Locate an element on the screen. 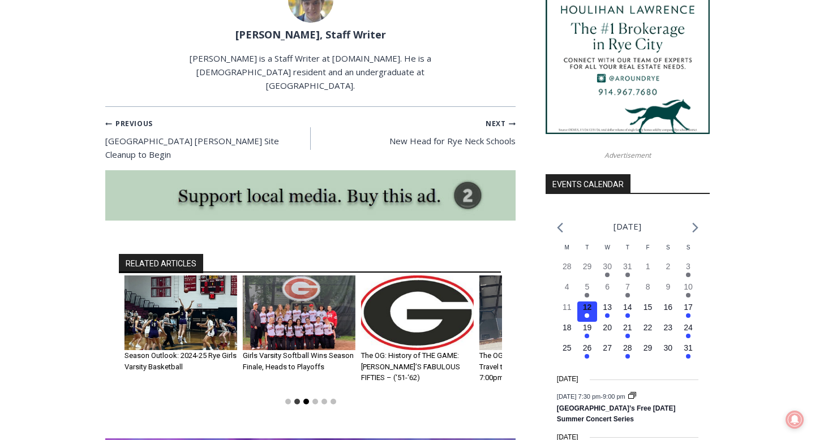 Image resolution: width=815 pixels, height=440 pixels. time: 8 is located at coordinates (648, 287).